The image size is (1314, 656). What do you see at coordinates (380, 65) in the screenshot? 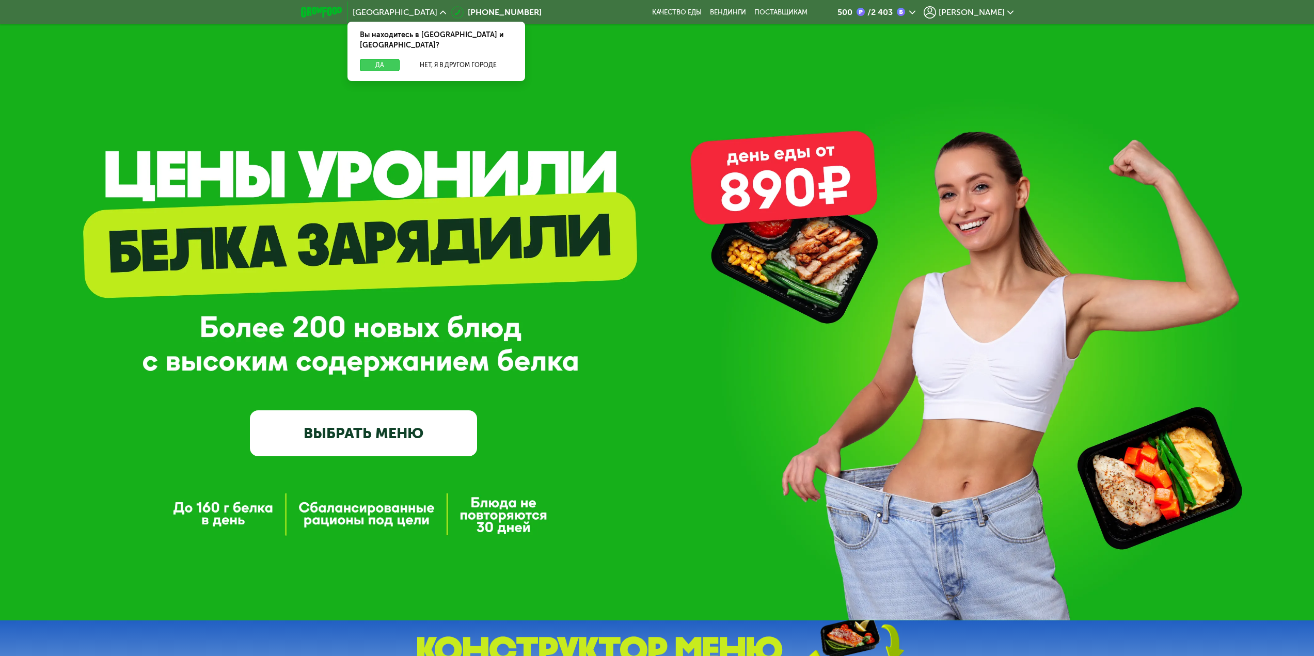
I see `button: Да` at bounding box center [380, 65].